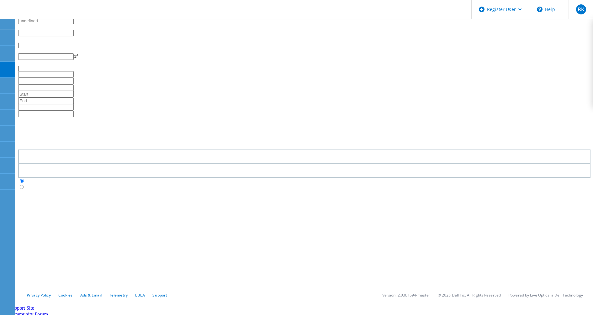  Describe the element at coordinates (546, 295) in the screenshot. I see `li: Powered by Live Optics, a Dell Technology` at that location.